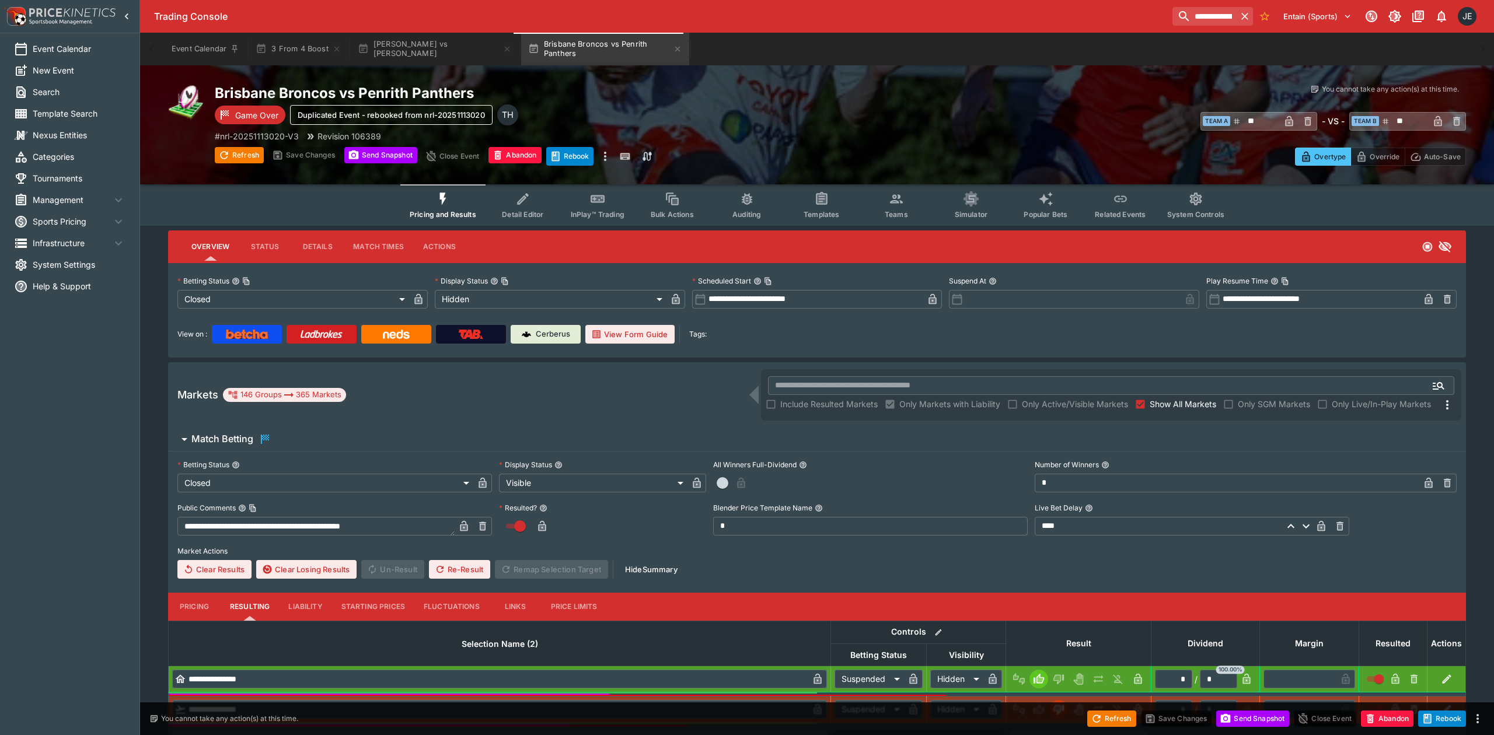  Describe the element at coordinates (768, 281) in the screenshot. I see `button: Copy To Clipboard` at that location.